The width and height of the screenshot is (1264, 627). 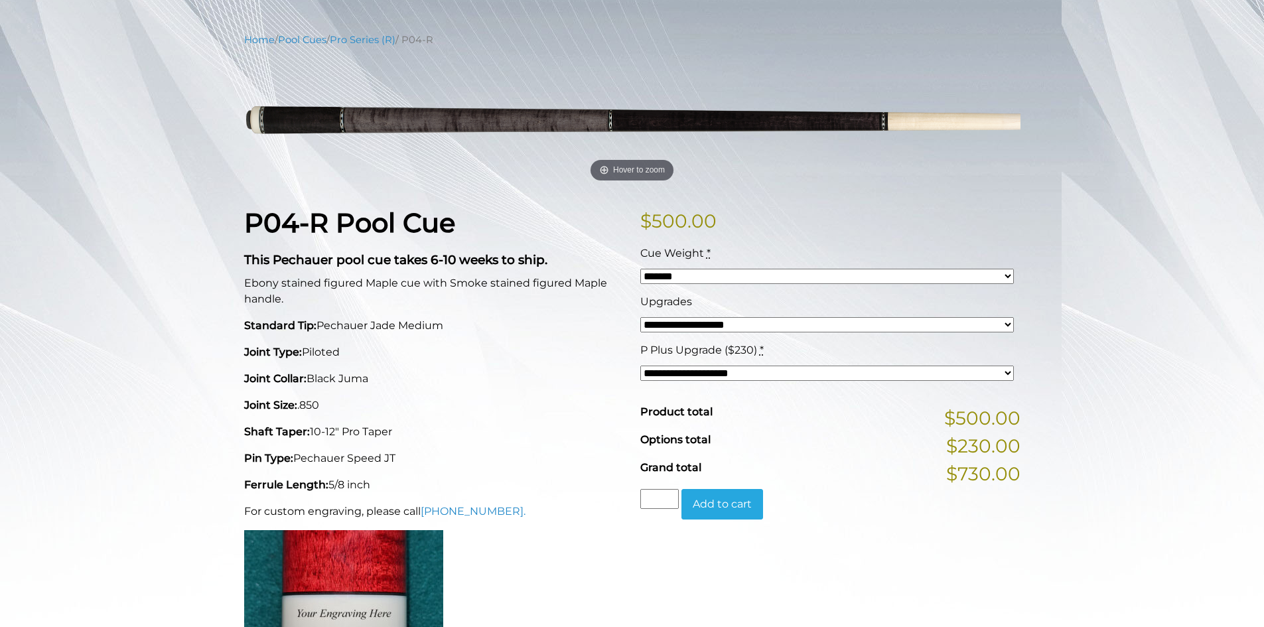 What do you see at coordinates (302, 40) in the screenshot?
I see `a: Pool Cues` at bounding box center [302, 40].